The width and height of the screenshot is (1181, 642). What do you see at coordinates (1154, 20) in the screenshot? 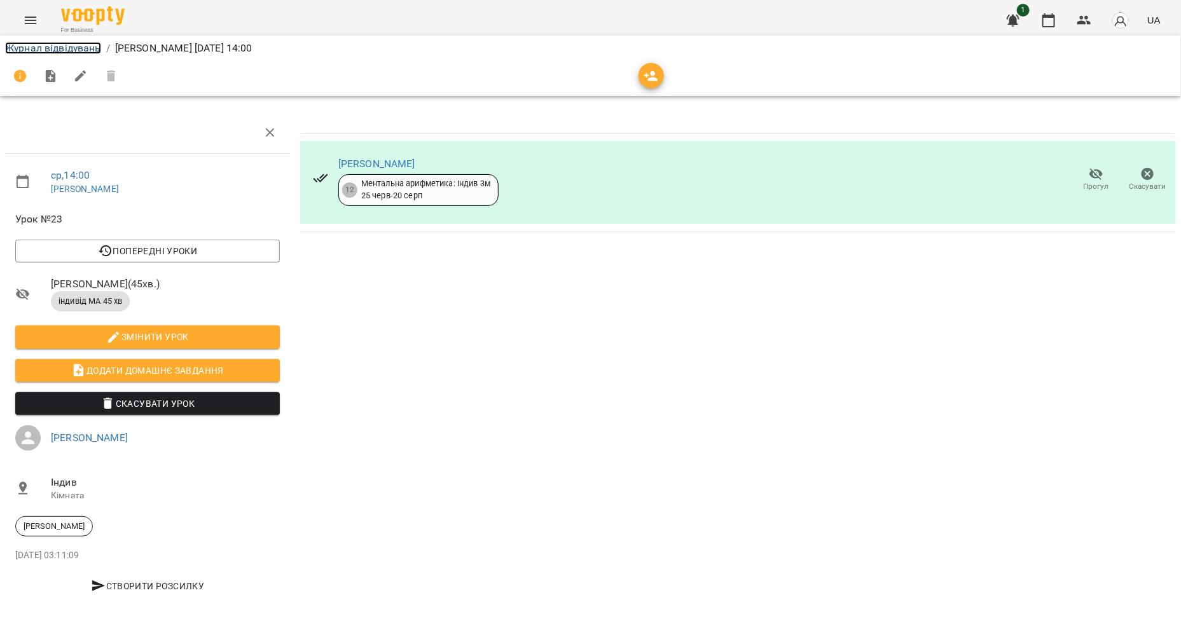
I see `button: UA` at bounding box center [1154, 20].